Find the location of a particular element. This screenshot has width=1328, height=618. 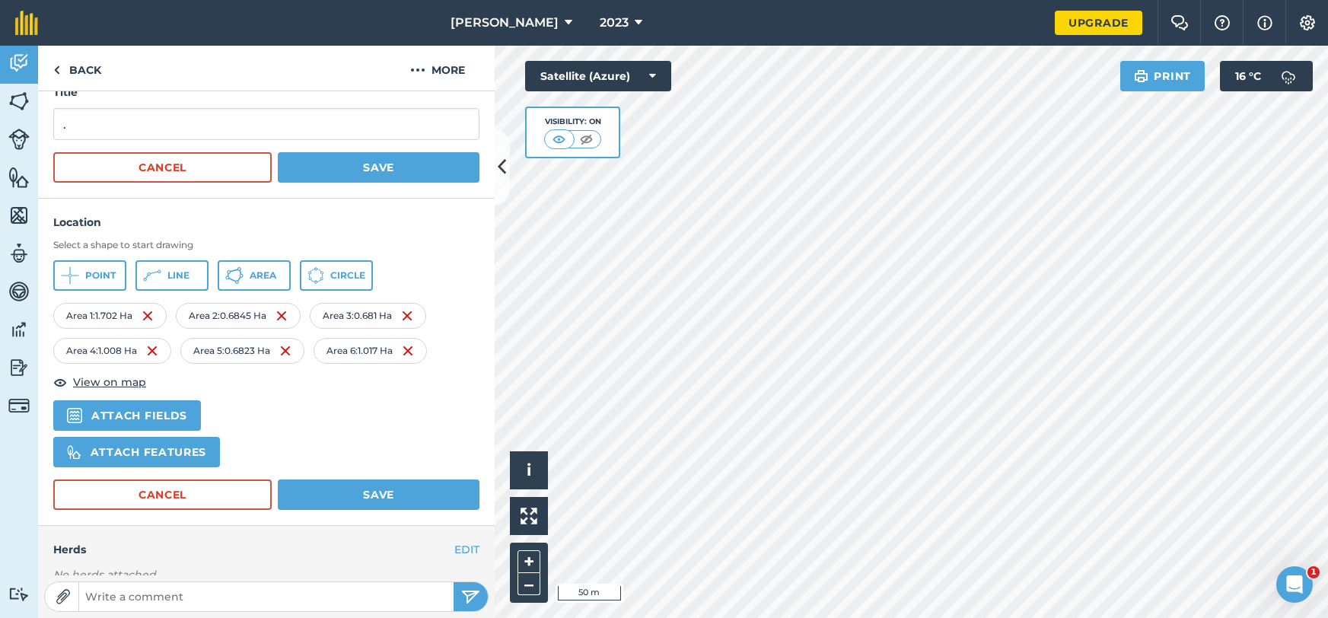

span: 2023 is located at coordinates (614, 23).